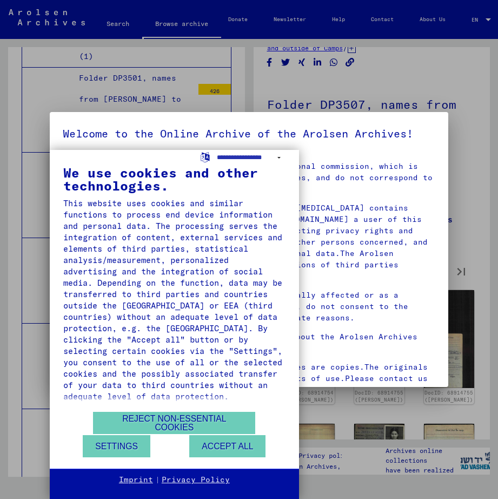  What do you see at coordinates (116, 446) in the screenshot?
I see `button: Settings` at bounding box center [116, 446].